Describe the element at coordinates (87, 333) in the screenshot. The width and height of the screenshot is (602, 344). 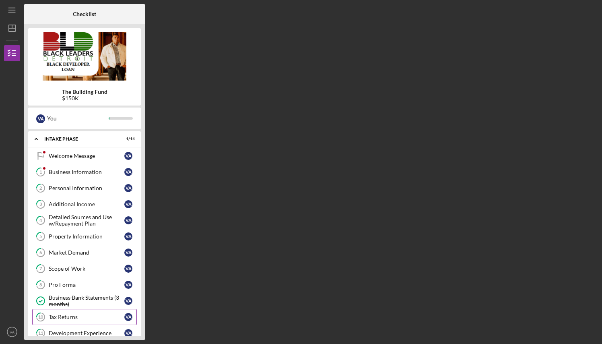
I see `div: Development Experience` at that location.